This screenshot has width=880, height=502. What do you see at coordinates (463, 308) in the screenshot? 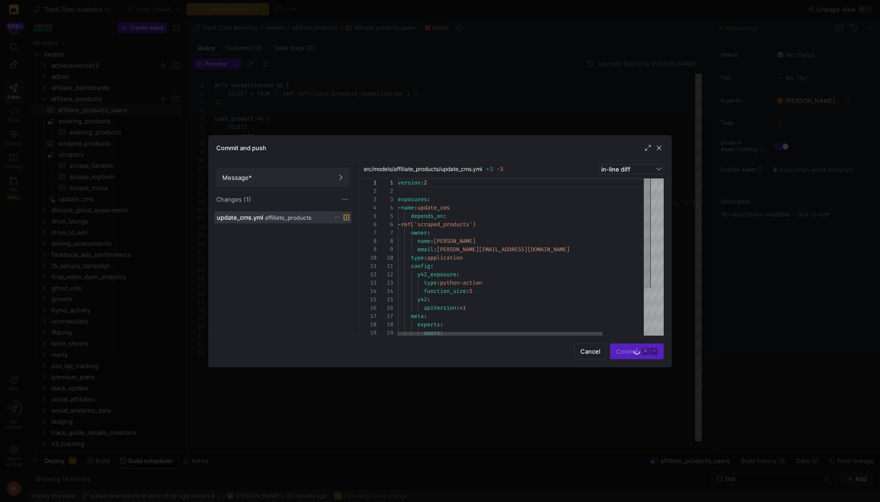
I see `span: v1` at bounding box center [463, 308].